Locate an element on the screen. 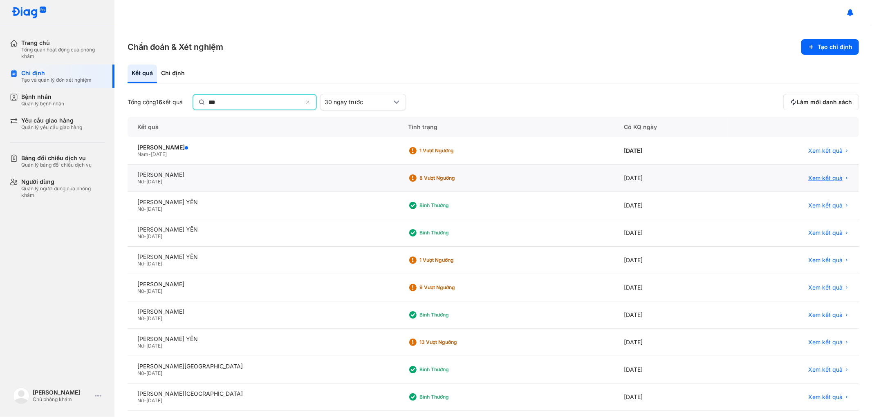 Image resolution: width=872 pixels, height=417 pixels. div: Quản lý yêu cầu giao hàng is located at coordinates (52, 128).